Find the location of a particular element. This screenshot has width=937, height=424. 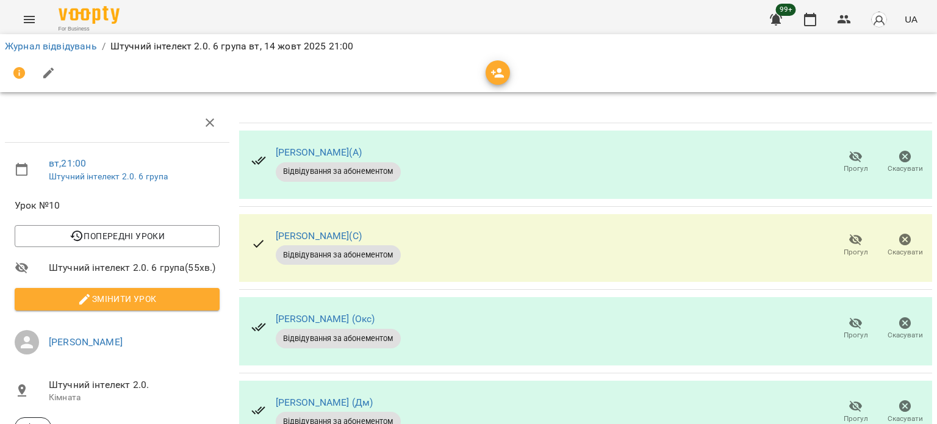

span: Попередні уроки is located at coordinates (117, 236).